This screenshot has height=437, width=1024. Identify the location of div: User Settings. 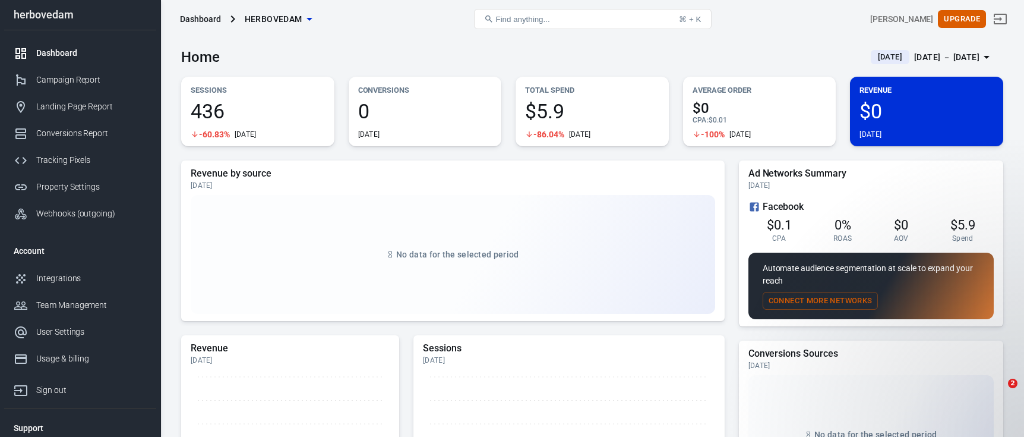
(91, 332).